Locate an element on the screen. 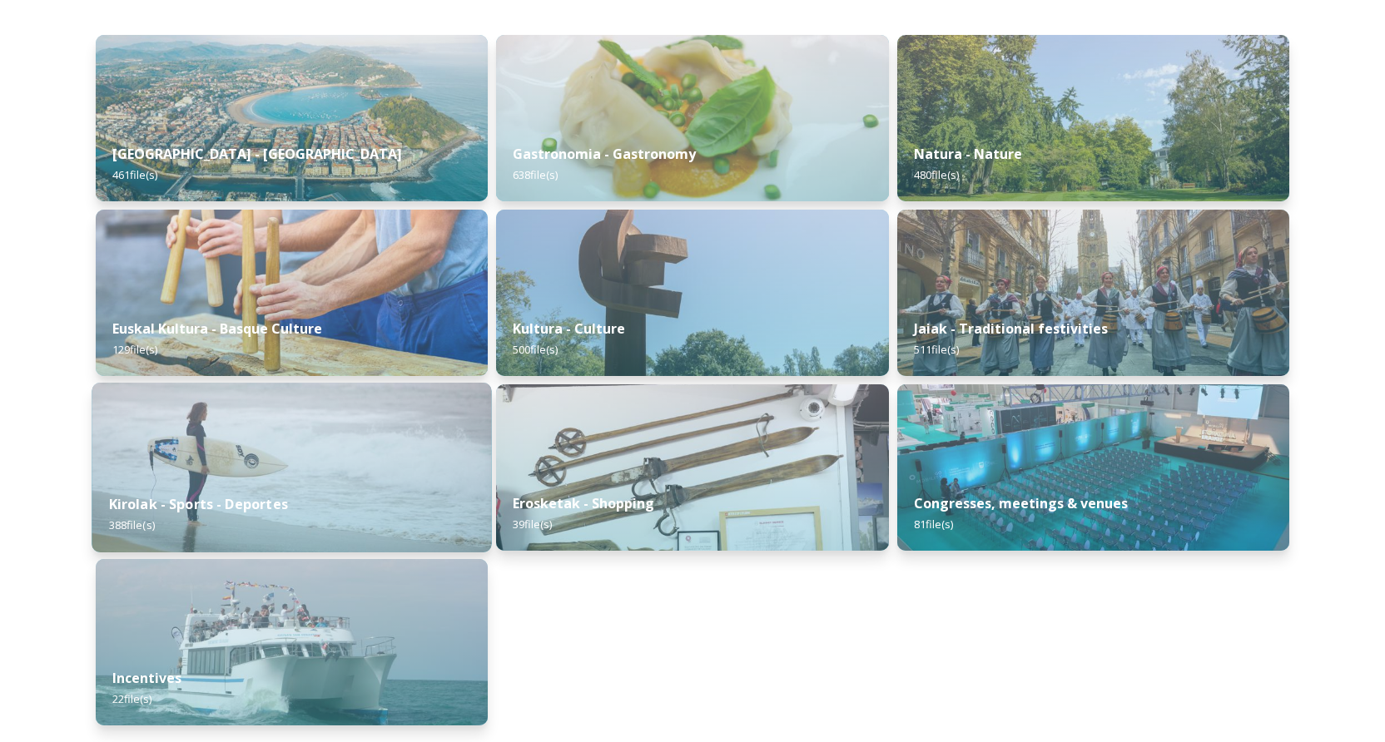 The width and height of the screenshot is (1385, 742). span: 388 file(s) is located at coordinates (131, 525).